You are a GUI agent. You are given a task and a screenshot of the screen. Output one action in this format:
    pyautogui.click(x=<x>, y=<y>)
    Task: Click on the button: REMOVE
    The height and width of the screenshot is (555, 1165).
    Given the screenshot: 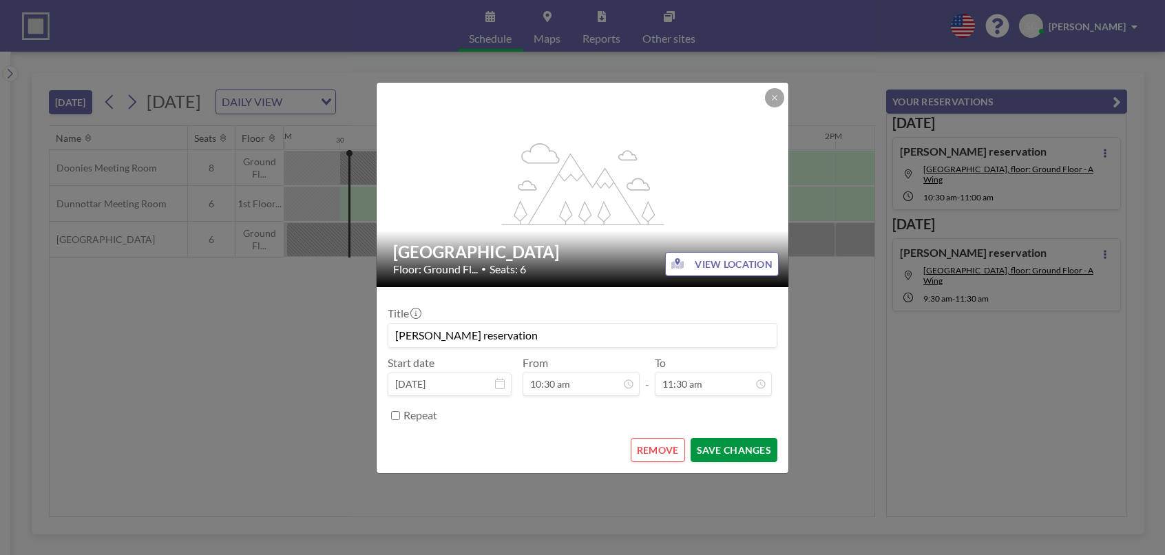 What is the action you would take?
    pyautogui.click(x=658, y=450)
    